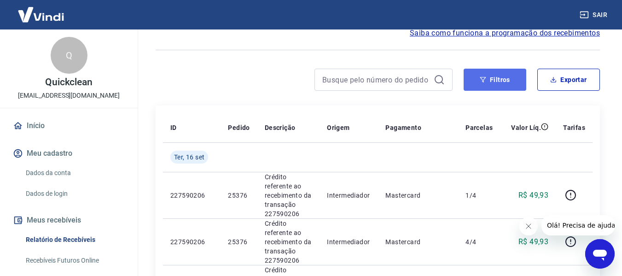 This screenshot has height=276, width=622. Describe the element at coordinates (41, 14) in the screenshot. I see `img: Vindi` at that location.